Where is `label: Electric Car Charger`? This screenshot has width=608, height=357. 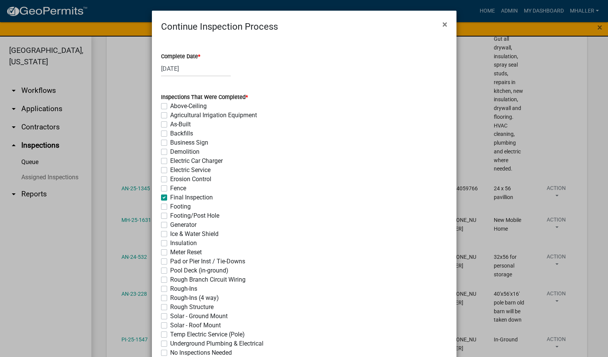
label: Electric Car Charger is located at coordinates (196, 161).